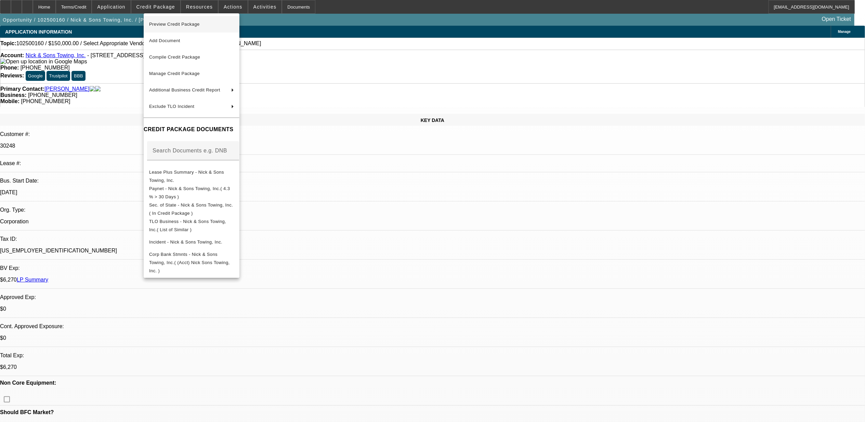 The image size is (865, 422). Describe the element at coordinates (190, 262) in the screenshot. I see `span: Corp Bank Stmnts - Nick & Sons Towing, Inc.( (Acct) Nick Sons Towing, Inc. )` at that location.